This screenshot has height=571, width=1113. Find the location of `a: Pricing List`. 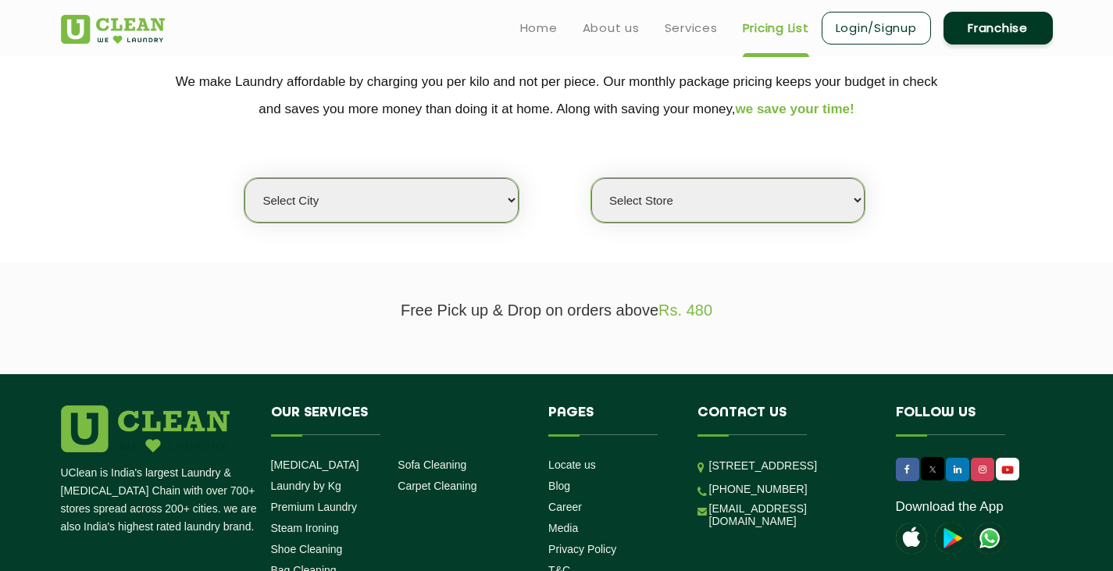

a: Pricing List is located at coordinates (775, 28).